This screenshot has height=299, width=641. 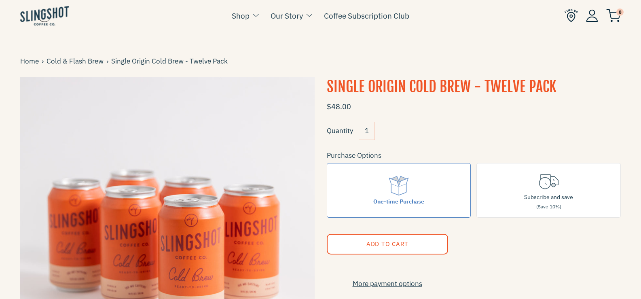 I want to click on a: Coffee Subscription Club, so click(x=366, y=16).